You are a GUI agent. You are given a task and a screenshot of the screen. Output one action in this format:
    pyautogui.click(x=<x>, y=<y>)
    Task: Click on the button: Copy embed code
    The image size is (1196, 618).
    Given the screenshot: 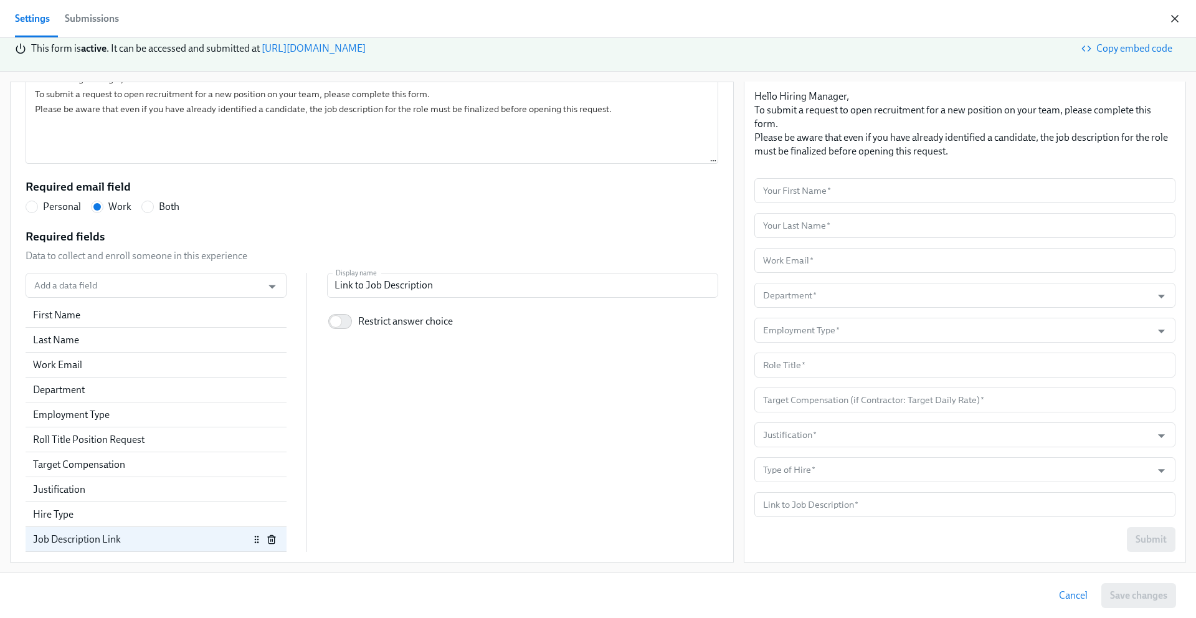 What is the action you would take?
    pyautogui.click(x=1128, y=49)
    